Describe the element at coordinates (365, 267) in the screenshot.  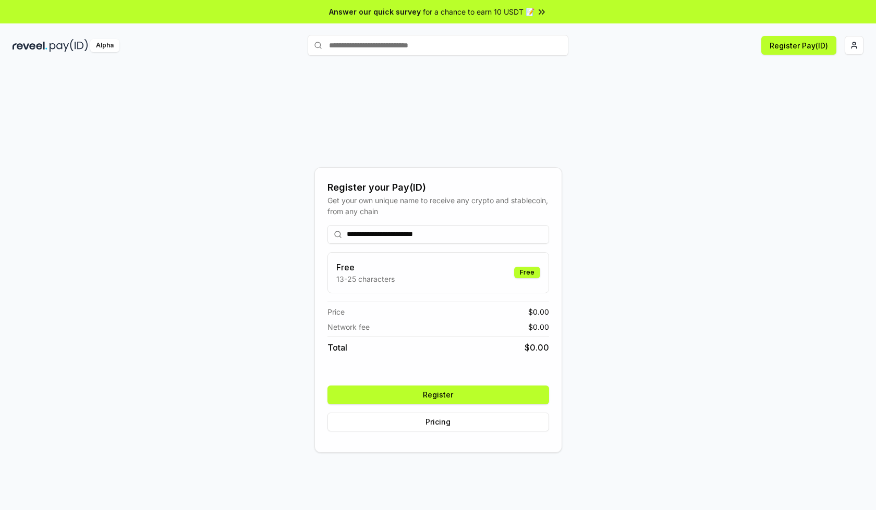
I see `h3: Free` at that location.